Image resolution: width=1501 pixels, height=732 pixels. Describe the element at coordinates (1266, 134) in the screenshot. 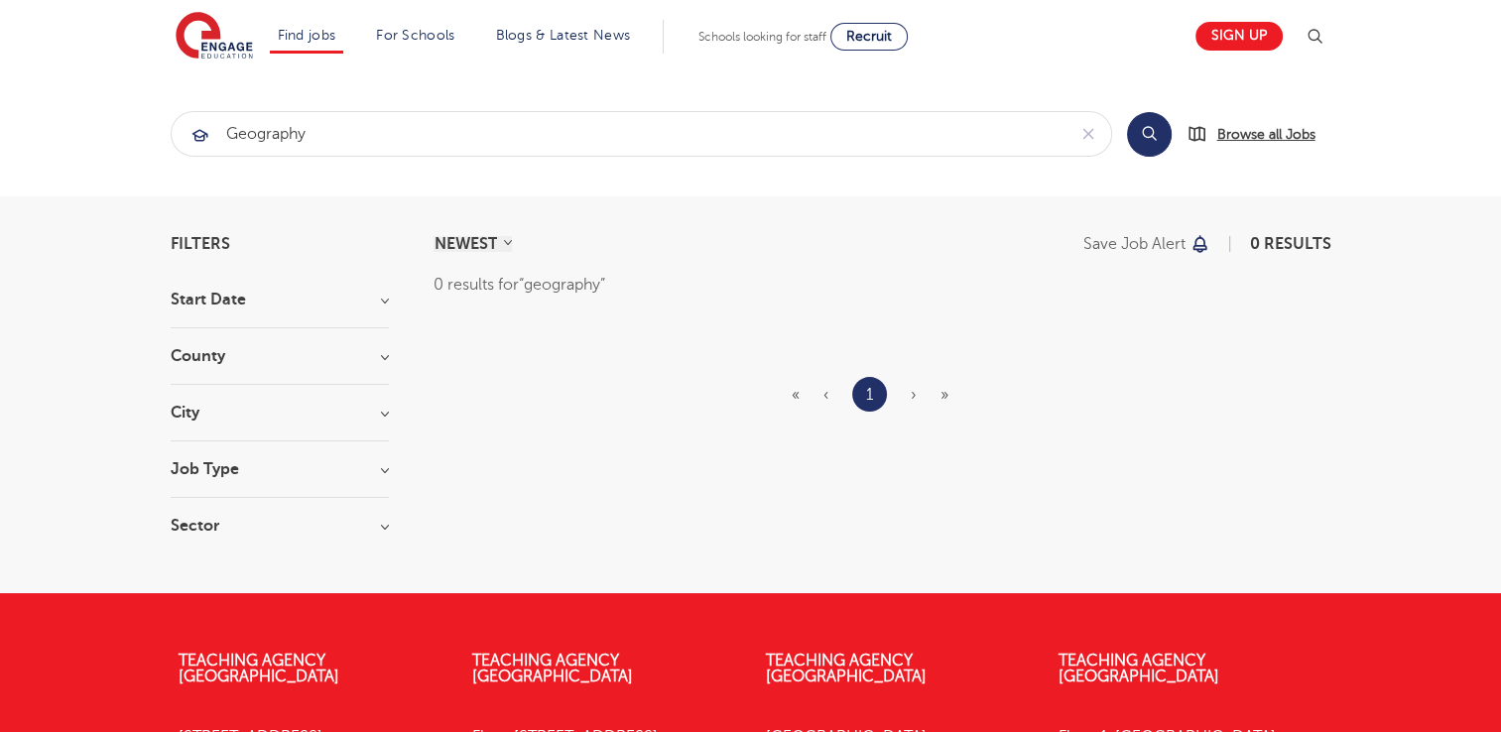

I see `span: Browse all Jobs` at that location.